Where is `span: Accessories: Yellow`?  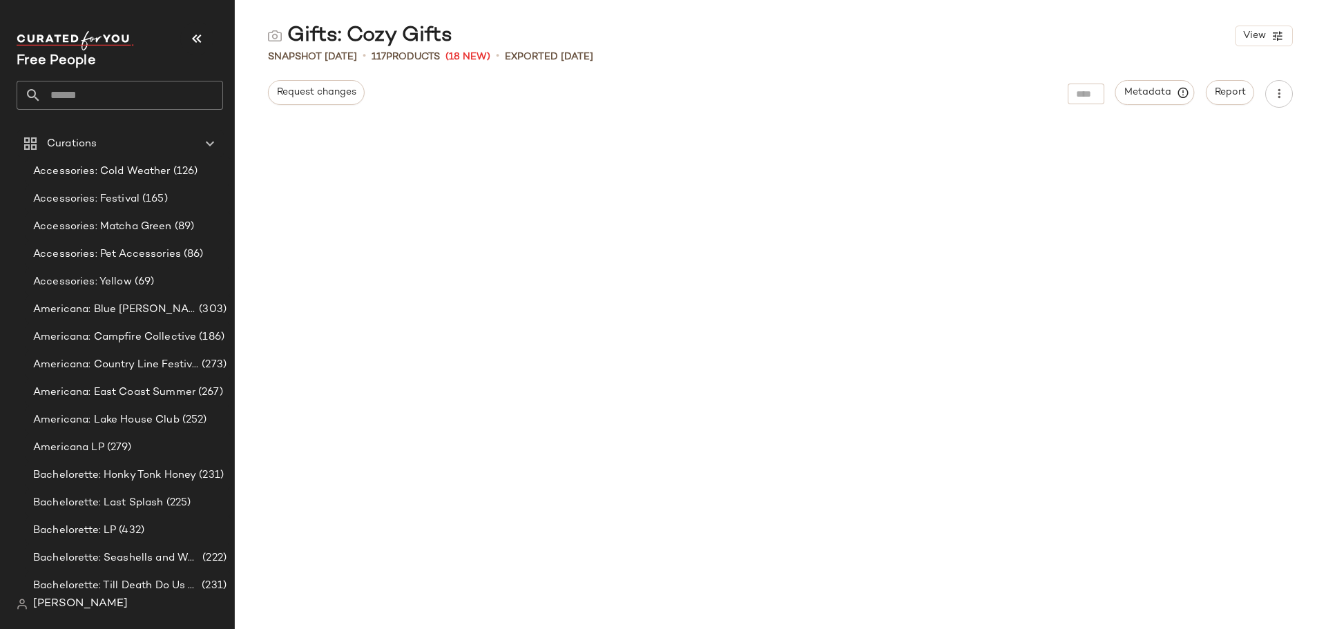
span: Accessories: Yellow is located at coordinates (82, 282).